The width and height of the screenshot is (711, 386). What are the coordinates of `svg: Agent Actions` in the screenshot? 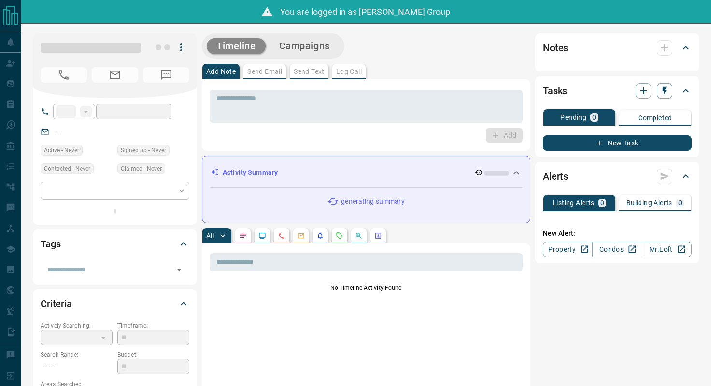 It's located at (378, 236).